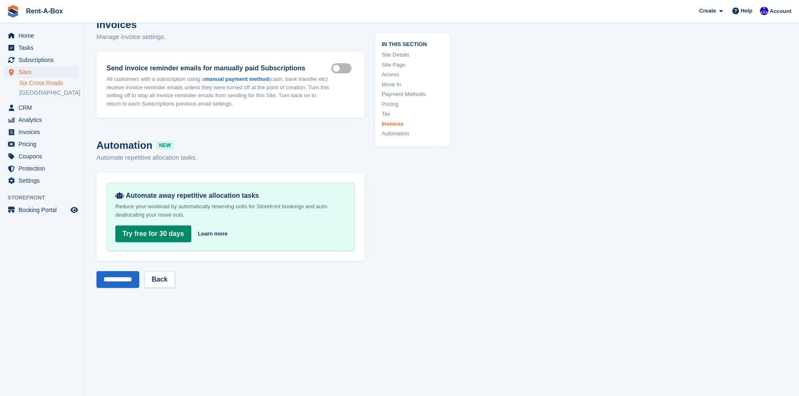 Image resolution: width=799 pixels, height=396 pixels. I want to click on a: Automation, so click(413, 134).